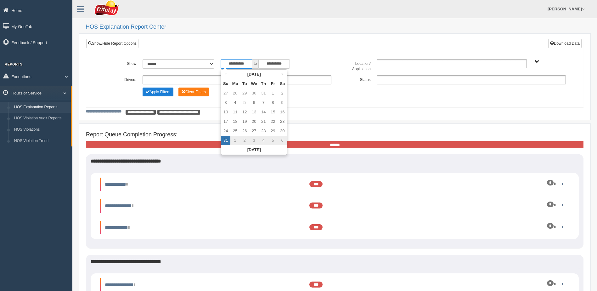 The width and height of the screenshot is (597, 291). Describe the element at coordinates (282, 84) in the screenshot. I see `th: Sa` at that location.